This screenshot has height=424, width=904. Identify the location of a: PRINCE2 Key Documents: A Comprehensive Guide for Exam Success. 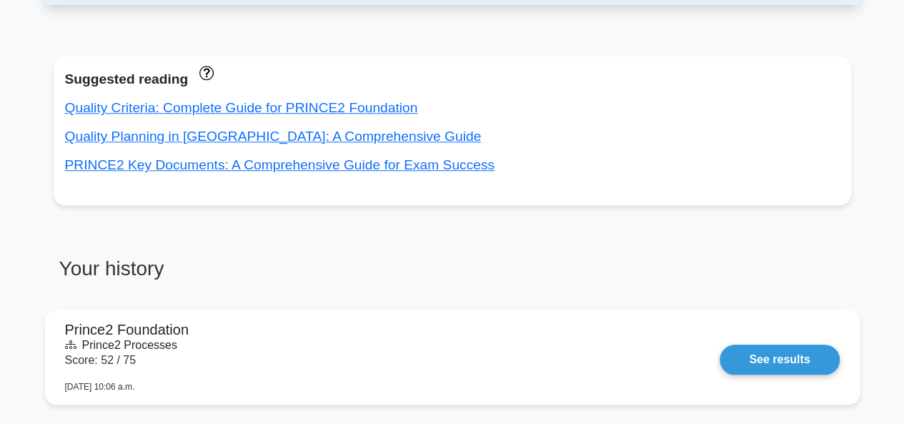
(279, 164).